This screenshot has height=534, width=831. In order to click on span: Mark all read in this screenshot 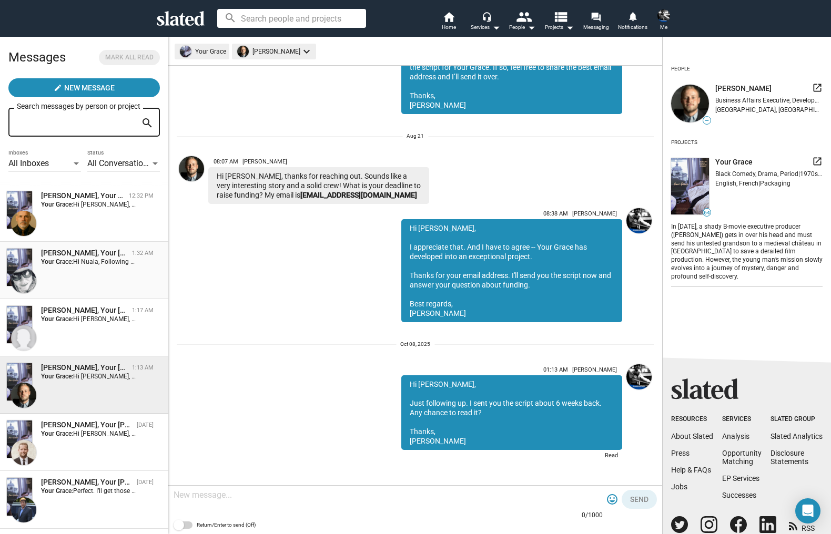, I will do `click(129, 57)`.